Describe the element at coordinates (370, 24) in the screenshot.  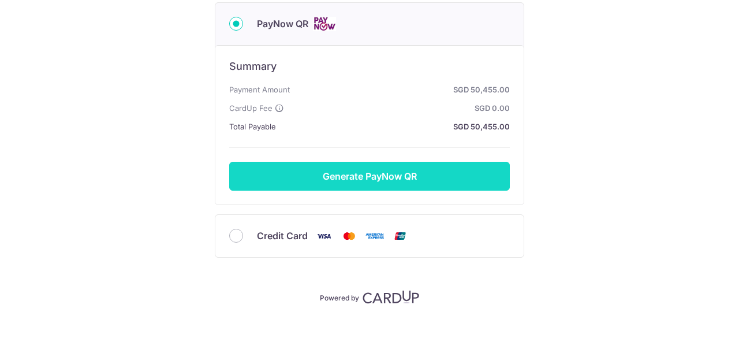
I see `div: PayNow QR Cards logo` at that location.